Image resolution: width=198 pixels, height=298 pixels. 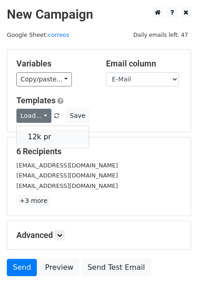 I want to click on a: +3 more, so click(x=33, y=200).